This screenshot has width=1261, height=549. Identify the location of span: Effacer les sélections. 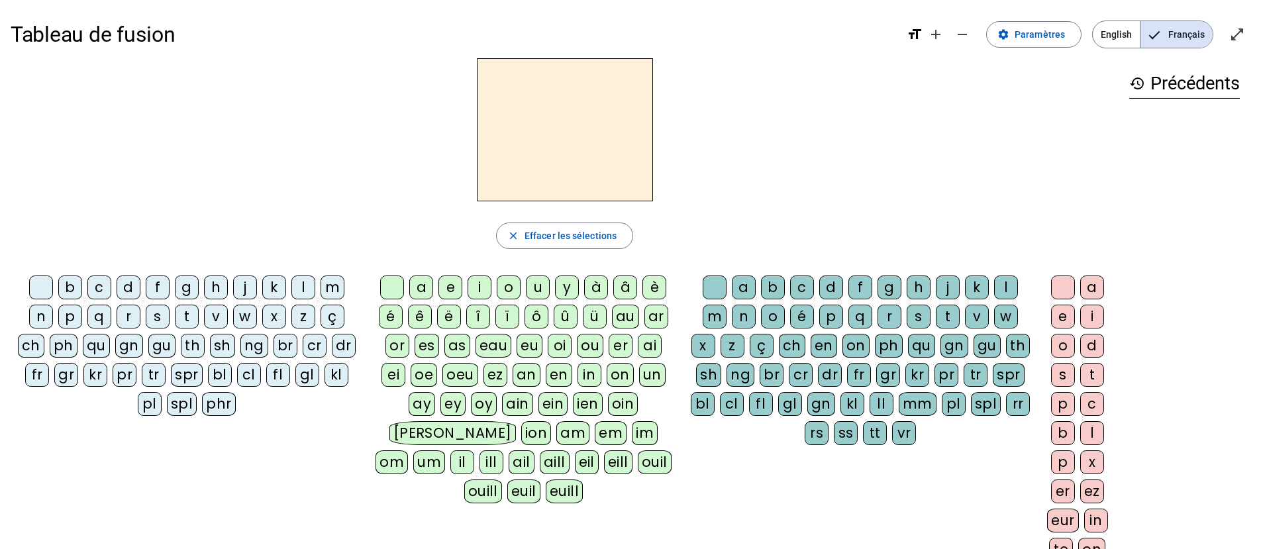
(570, 236).